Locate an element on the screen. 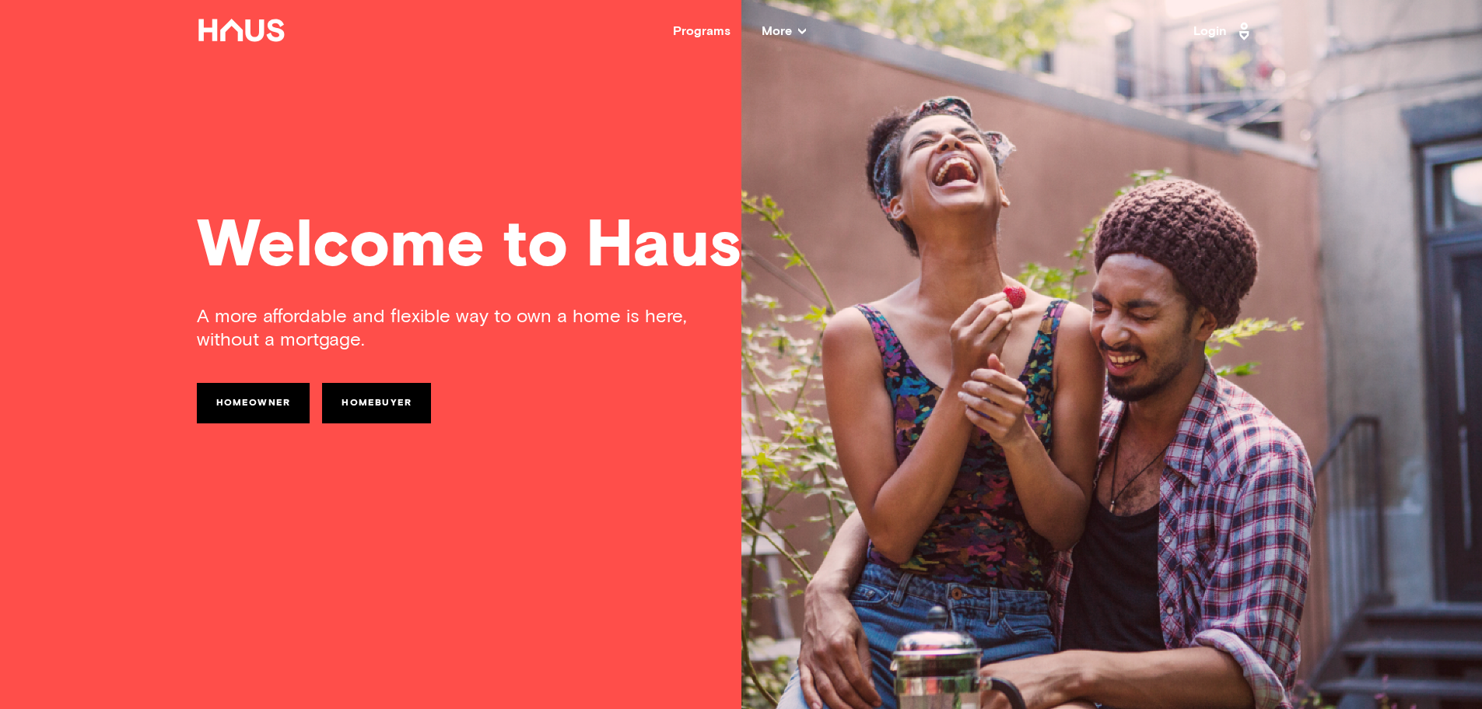  a: Homeowner is located at coordinates (254, 403).